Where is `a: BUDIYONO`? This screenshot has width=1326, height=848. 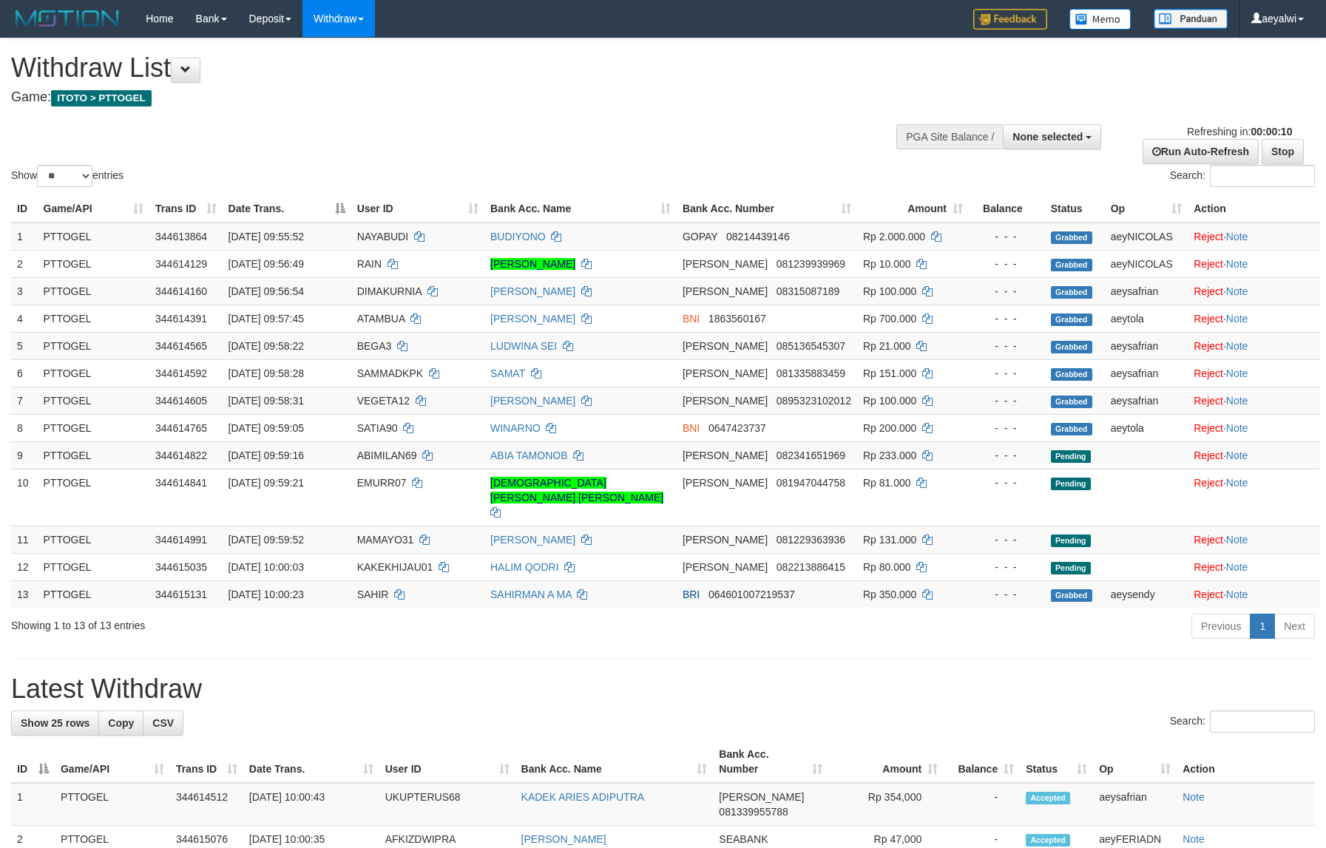 a: BUDIYONO is located at coordinates (518, 237).